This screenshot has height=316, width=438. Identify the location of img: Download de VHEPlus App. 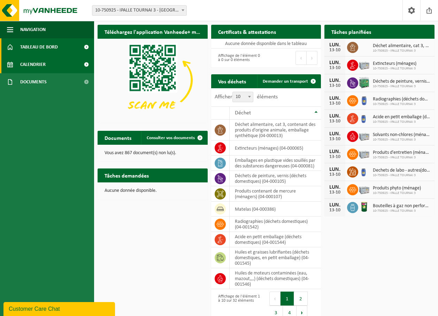
(153, 80).